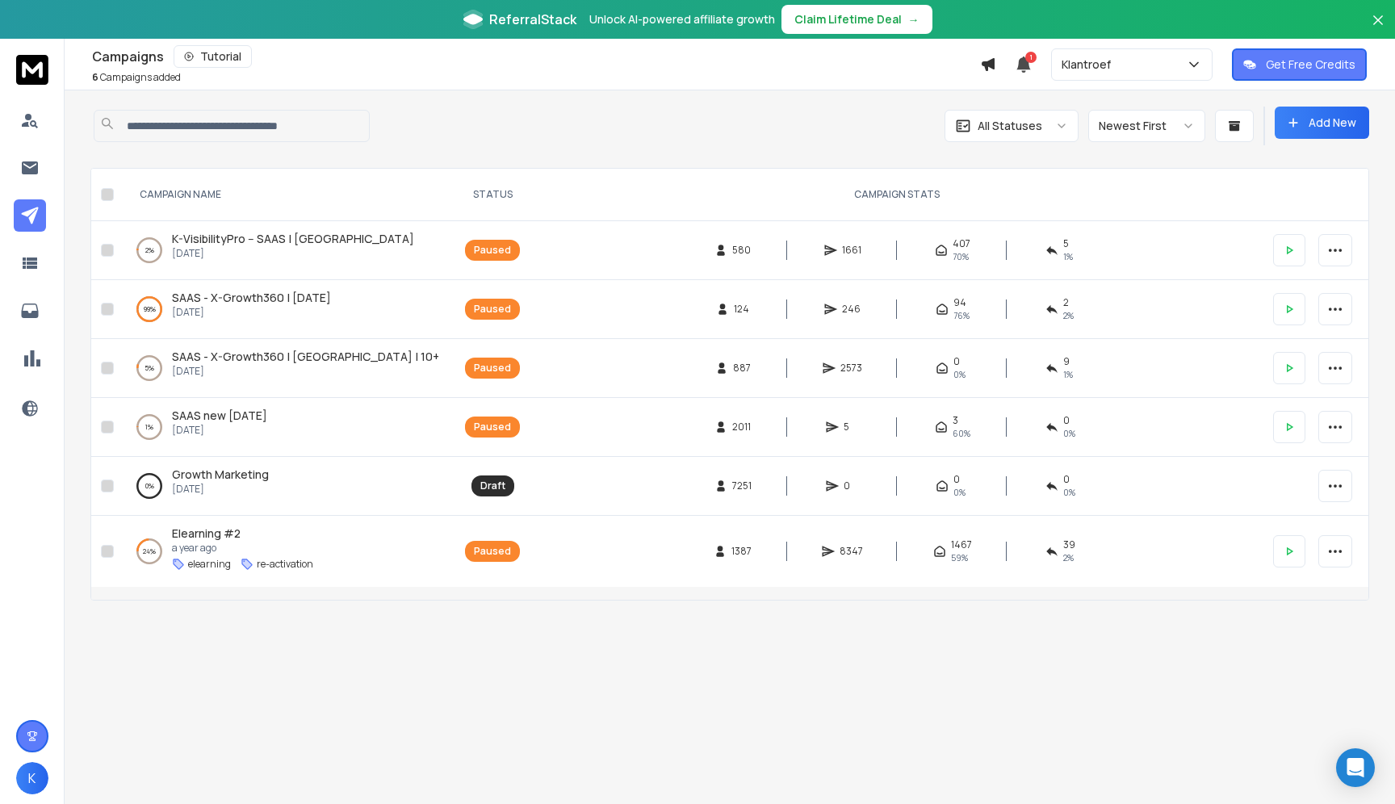  Describe the element at coordinates (1356, 768) in the screenshot. I see `div: Open Intercom Messenger` at that location.